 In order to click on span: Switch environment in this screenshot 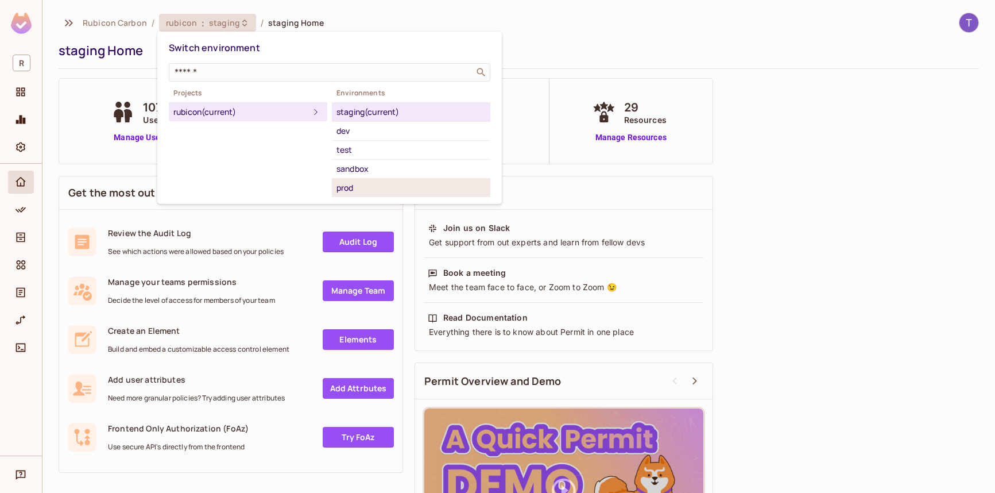, I will do `click(214, 48)`.